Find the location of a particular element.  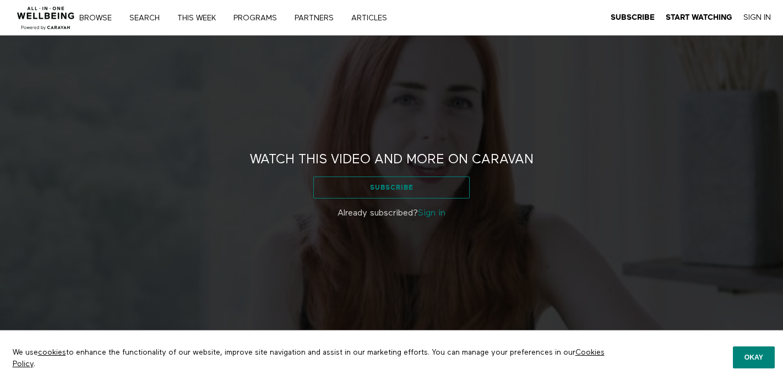

h2: Watch this video and more on CARAVAN is located at coordinates (391, 160).